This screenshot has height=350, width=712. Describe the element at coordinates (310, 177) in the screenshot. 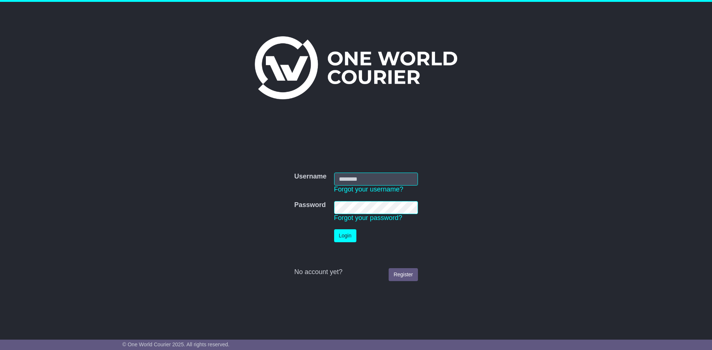

I see `label: Username` at that location.